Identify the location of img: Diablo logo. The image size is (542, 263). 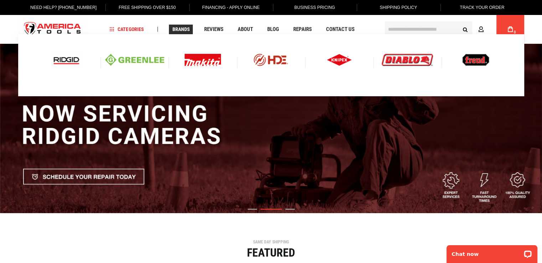
(407, 60).